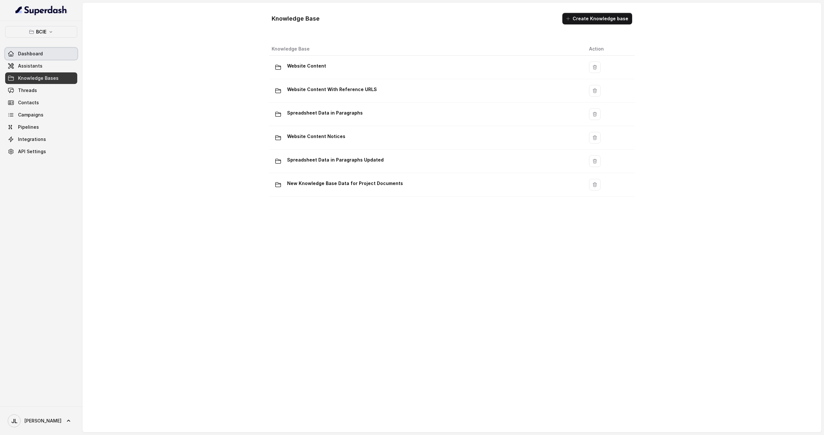 This screenshot has height=435, width=824. Describe the element at coordinates (316, 137) in the screenshot. I see `p: Website Content Notices` at that location.